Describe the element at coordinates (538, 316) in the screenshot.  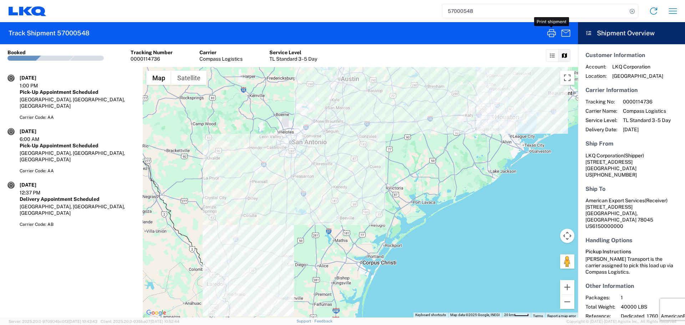
I see `a: Terms` at that location.